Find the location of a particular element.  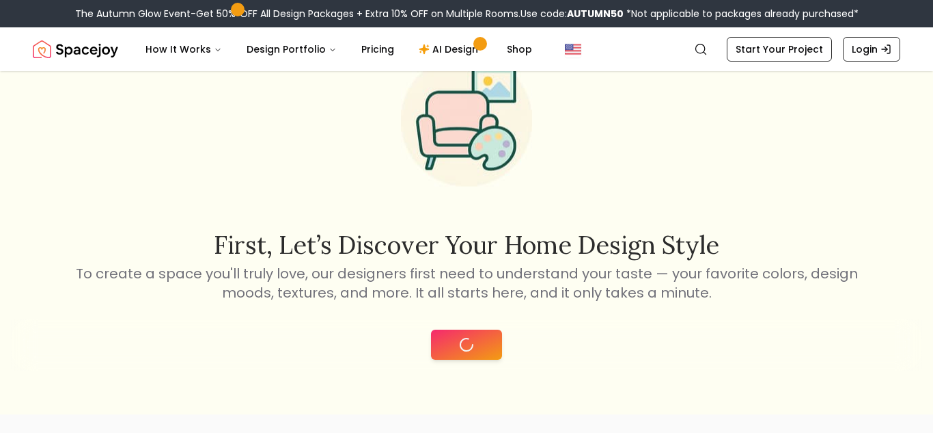

a: Spacejoy is located at coordinates (75, 49).